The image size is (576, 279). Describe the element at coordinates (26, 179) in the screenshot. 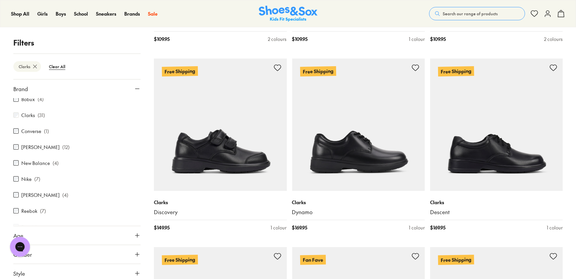

I see `label: Nike` at that location.